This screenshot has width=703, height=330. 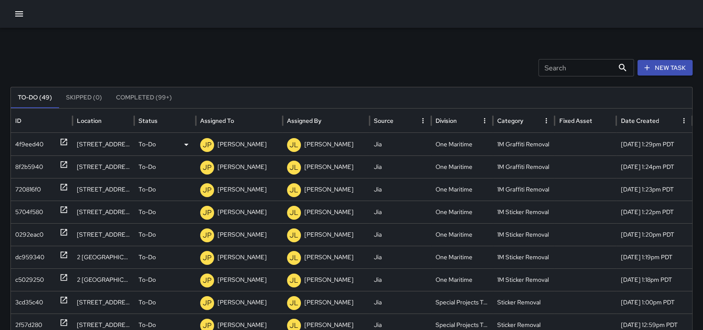 I want to click on button: To-Do (49), so click(x=35, y=98).